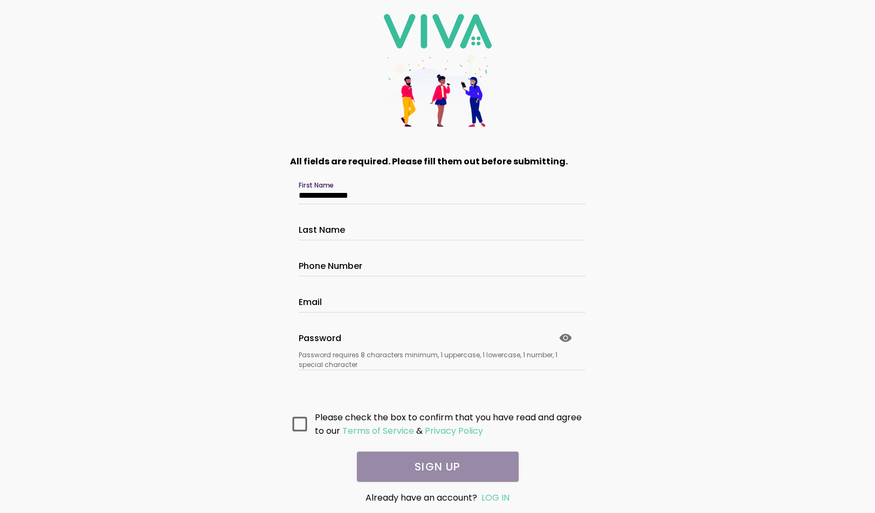 The width and height of the screenshot is (875, 513). I want to click on ion-text: Terms of Service, so click(378, 431).